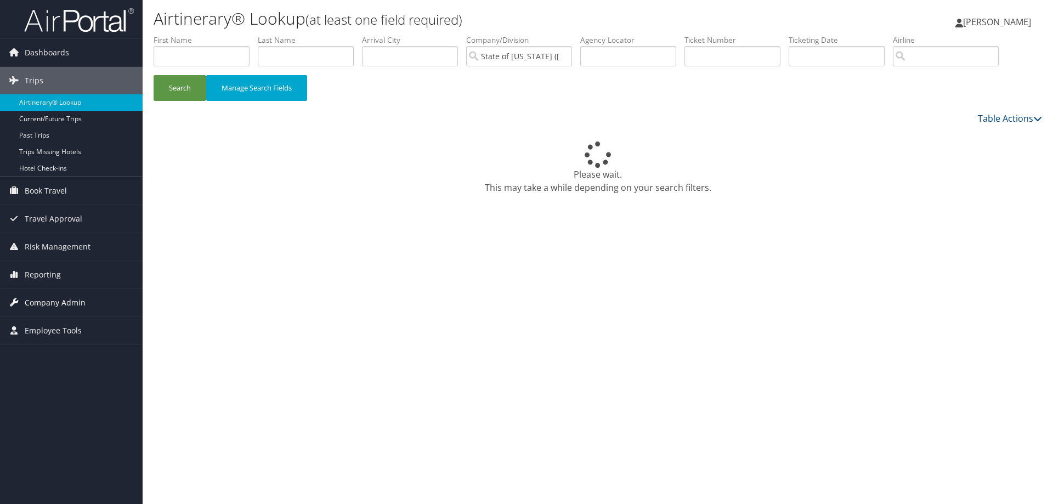 Image resolution: width=1053 pixels, height=504 pixels. Describe the element at coordinates (950, 40) in the screenshot. I see `label: Airline` at that location.